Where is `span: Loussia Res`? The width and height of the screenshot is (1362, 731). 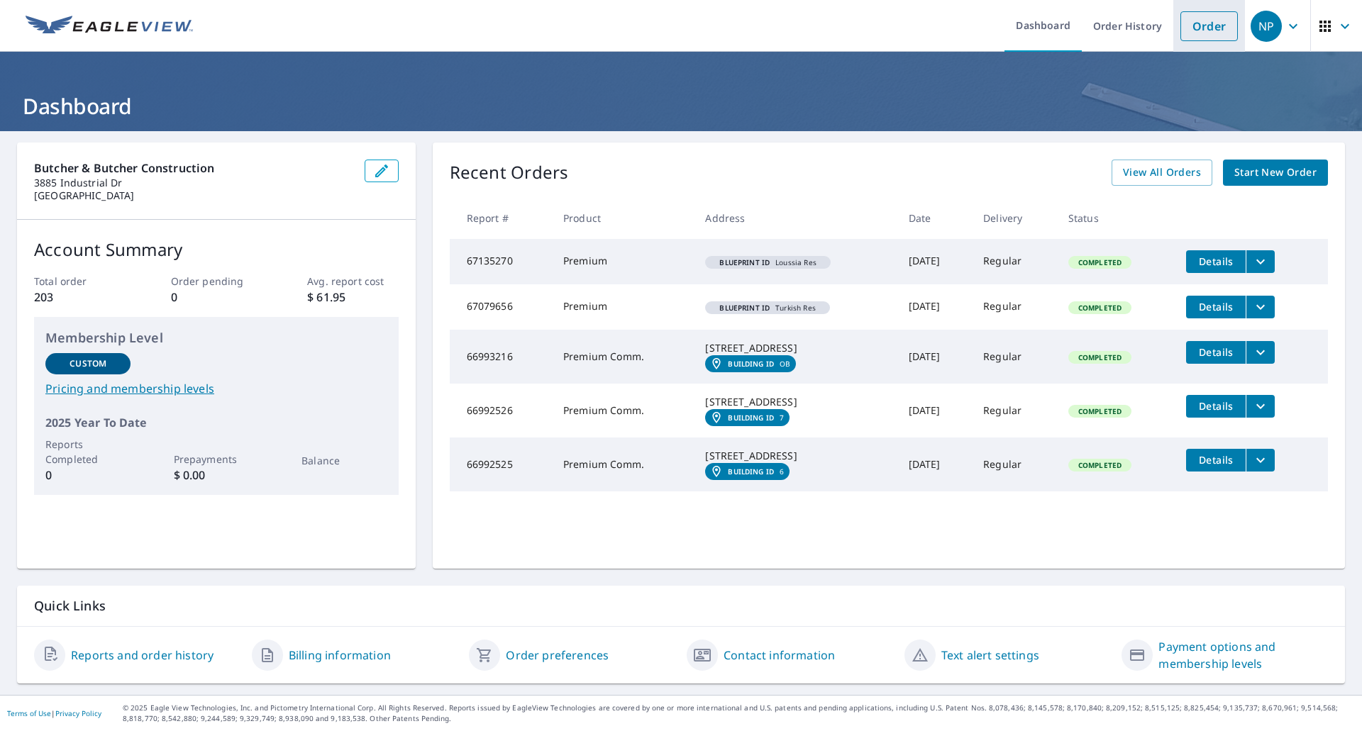
span: Loussia Res is located at coordinates (768, 263).